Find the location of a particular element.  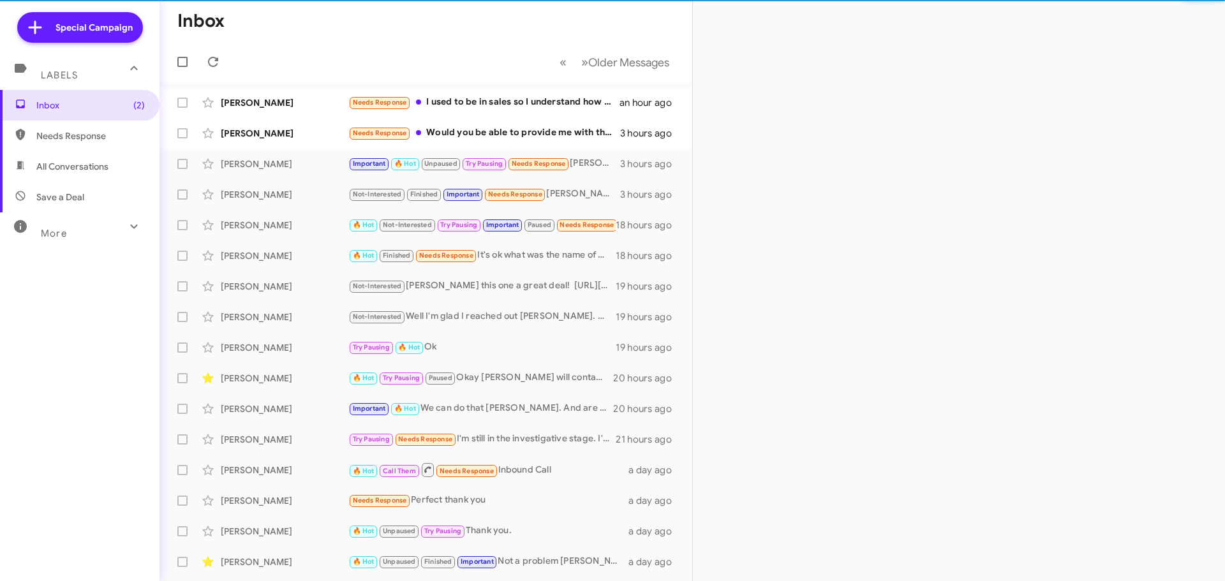

span: Labels is located at coordinates (59, 75).